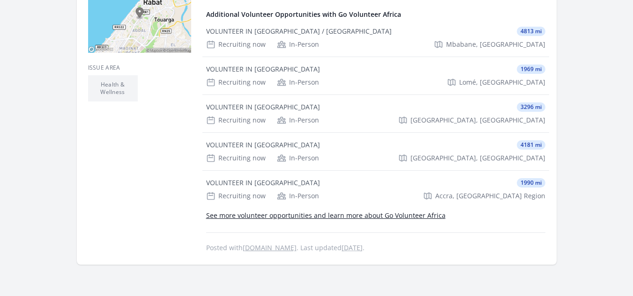  What do you see at coordinates (352, 248) in the screenshot?
I see `abbr: Thu, Jul 24, 2025 3:52 PM` at bounding box center [352, 248].